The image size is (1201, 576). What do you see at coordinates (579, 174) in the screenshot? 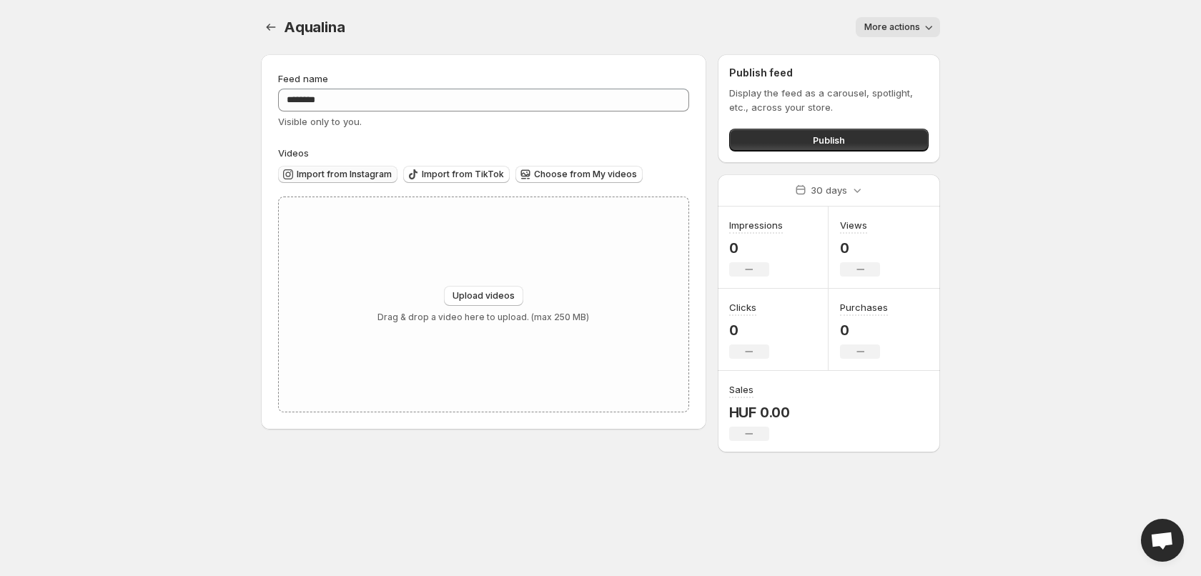
I see `button: Choose from My videos` at bounding box center [579, 174].